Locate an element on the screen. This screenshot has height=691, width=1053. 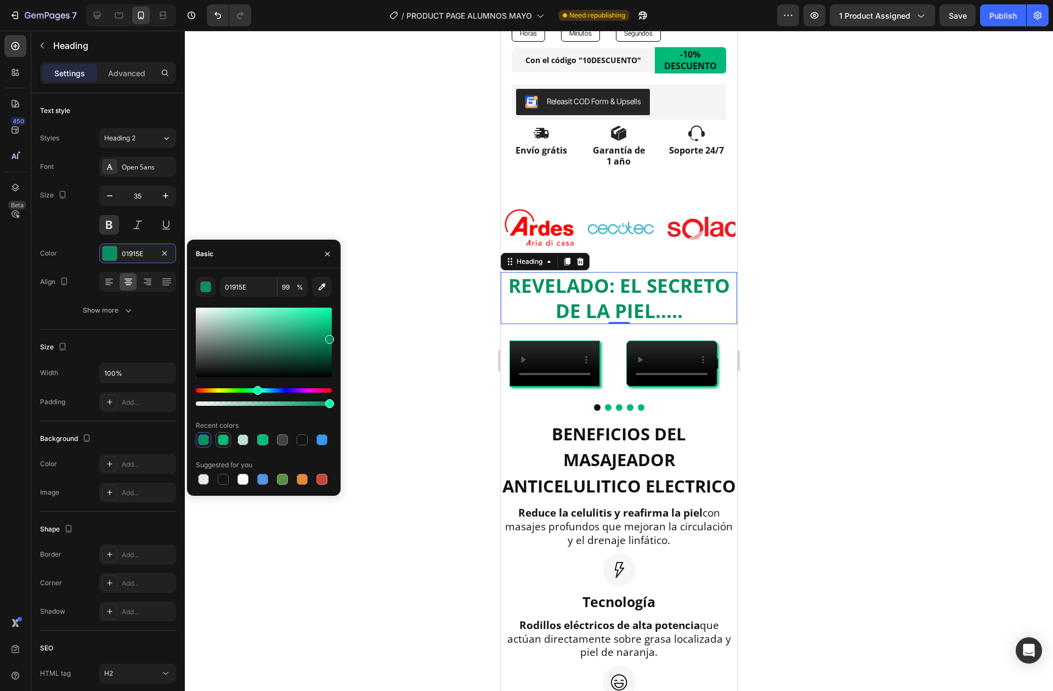
div: Basic is located at coordinates (205, 254).